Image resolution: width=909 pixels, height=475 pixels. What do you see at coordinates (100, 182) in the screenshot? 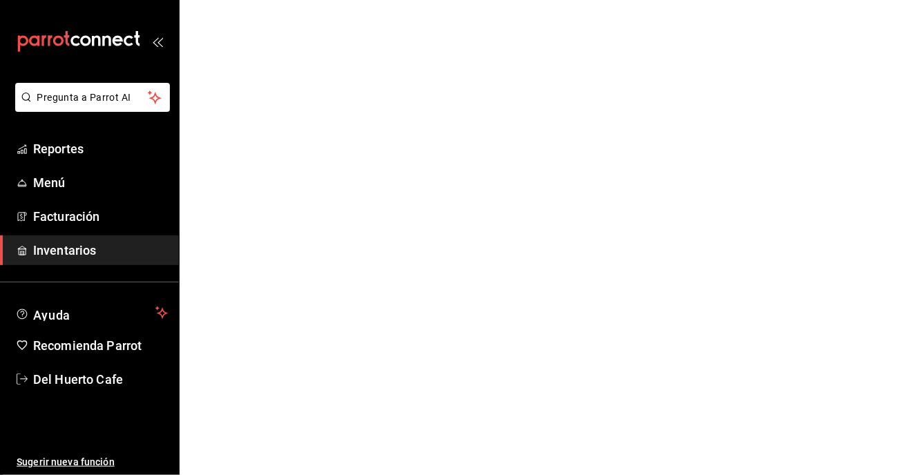
I see `span: Menú` at bounding box center [100, 182].